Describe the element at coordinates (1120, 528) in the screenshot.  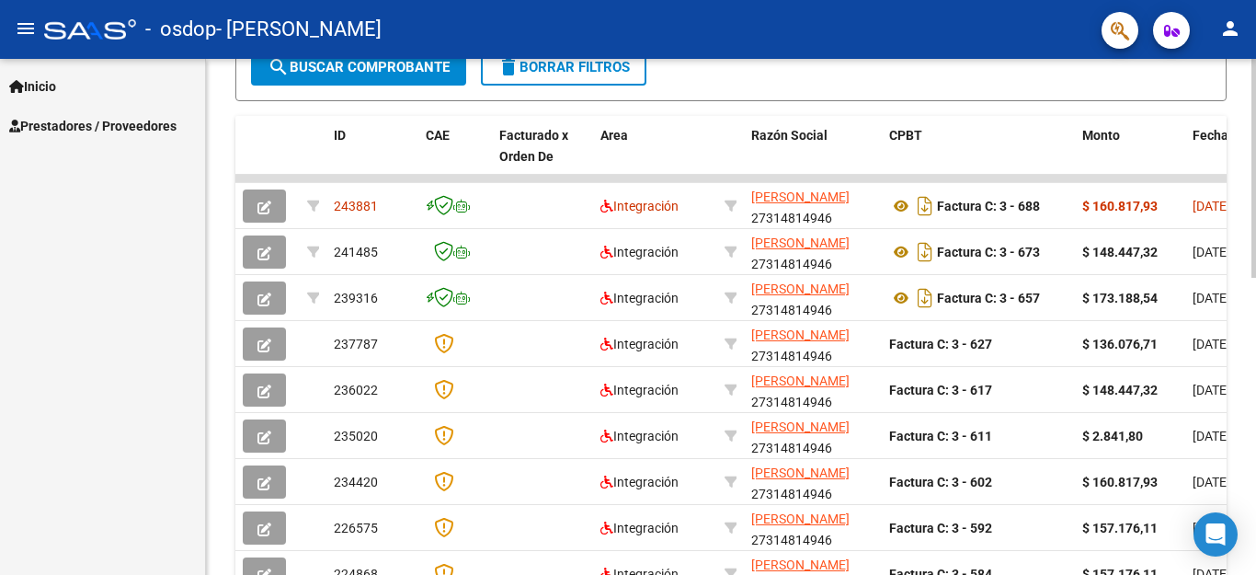
I see `strong: $ 157.176,11` at that location.